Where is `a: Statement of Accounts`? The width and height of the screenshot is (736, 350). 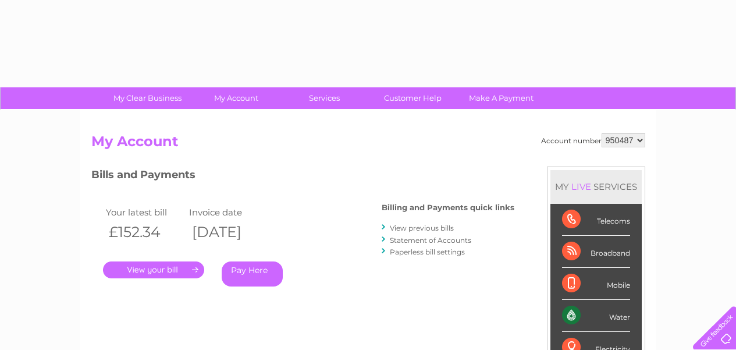 a: Statement of Accounts is located at coordinates (431, 240).